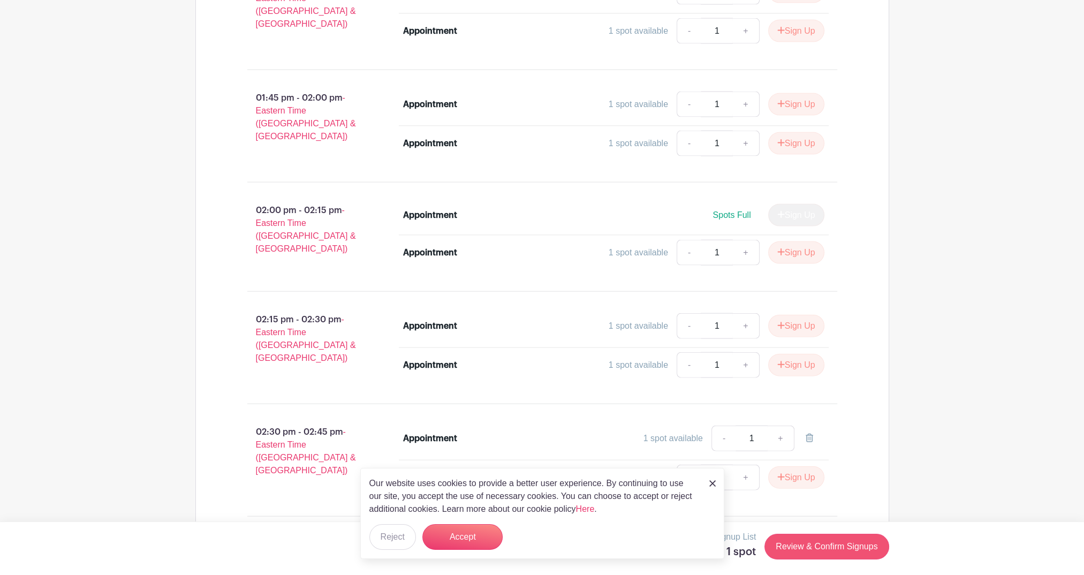 The width and height of the screenshot is (1084, 575). Describe the element at coordinates (731, 215) in the screenshot. I see `span: Spots Full` at that location.